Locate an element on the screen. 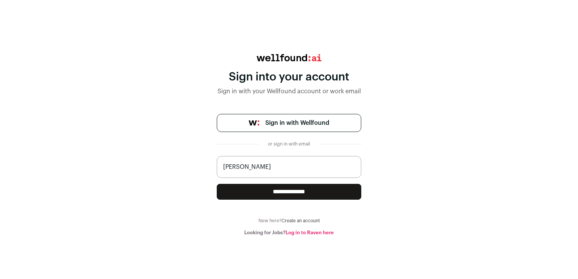 This screenshot has width=578, height=279. span: Sign in with Wellfound is located at coordinates (297, 123).